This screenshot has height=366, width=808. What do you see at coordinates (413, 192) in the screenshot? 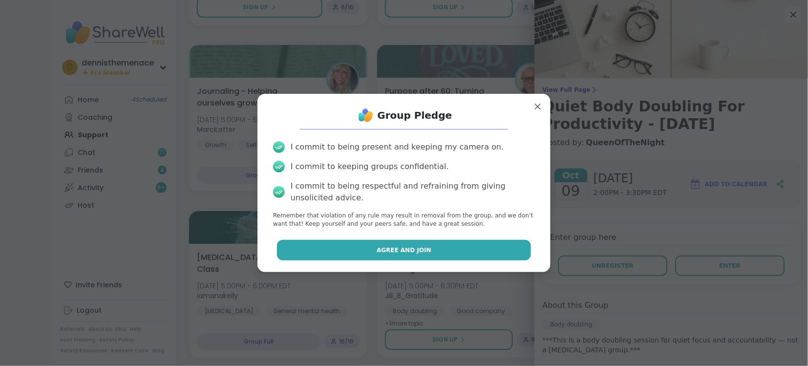
I see `div: I commit to being respectful and refraining from giving unsolicited advice.` at bounding box center [413, 192].